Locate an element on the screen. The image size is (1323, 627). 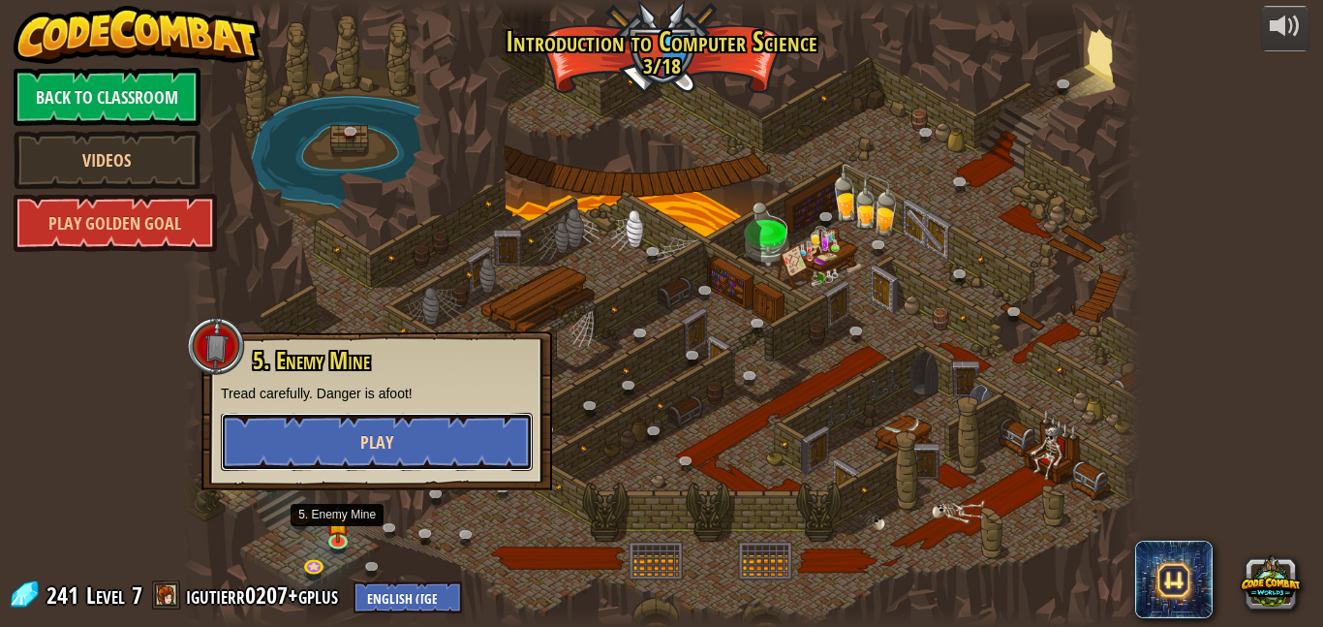
span: 241 is located at coordinates (65, 595).